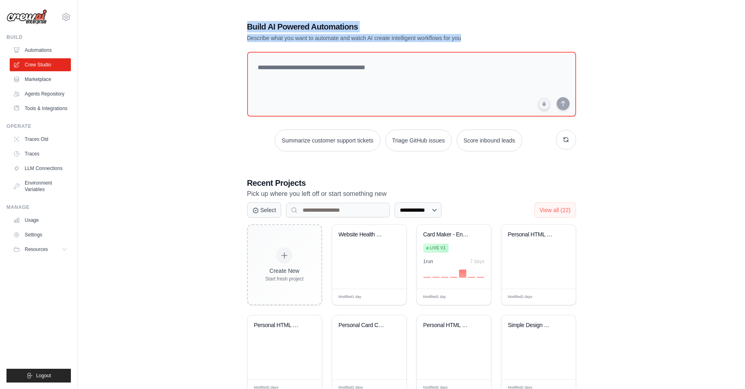 This screenshot has width=745, height=389. What do you see at coordinates (363, 326) in the screenshot?
I see `div: Personal Card Creator Pro` at bounding box center [363, 326].